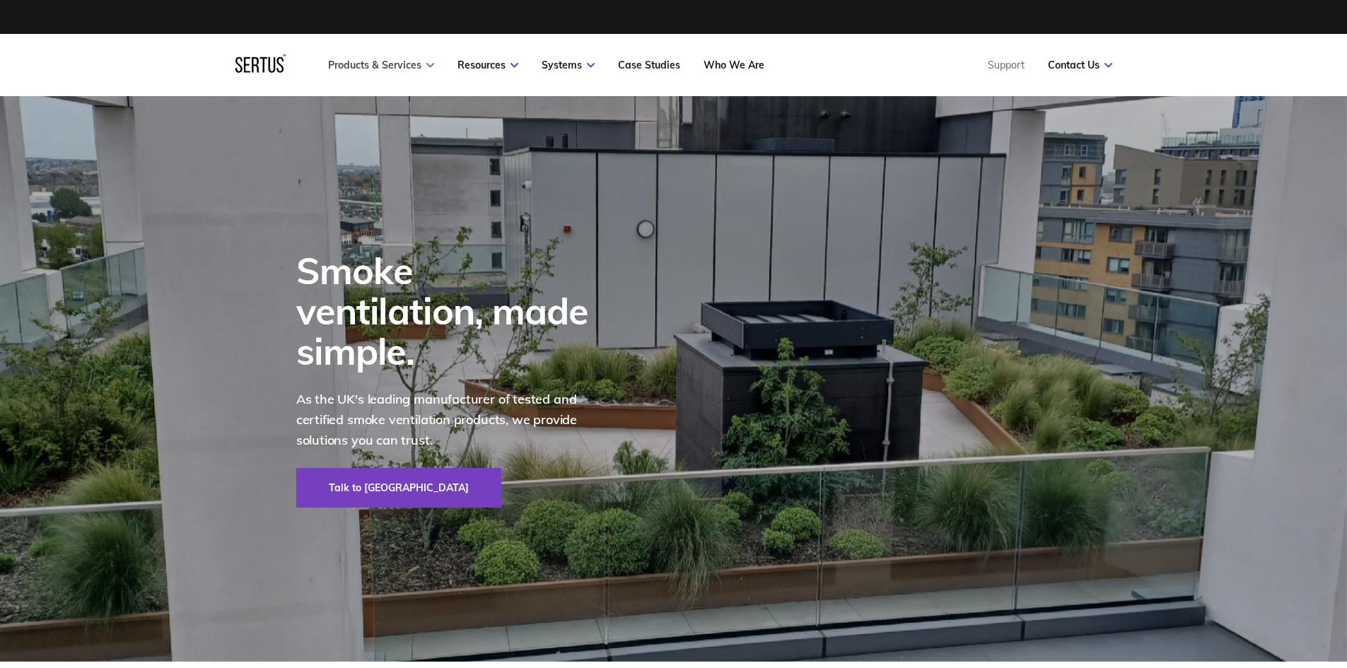 Image resolution: width=1347 pixels, height=668 pixels. I want to click on a: Systems, so click(568, 65).